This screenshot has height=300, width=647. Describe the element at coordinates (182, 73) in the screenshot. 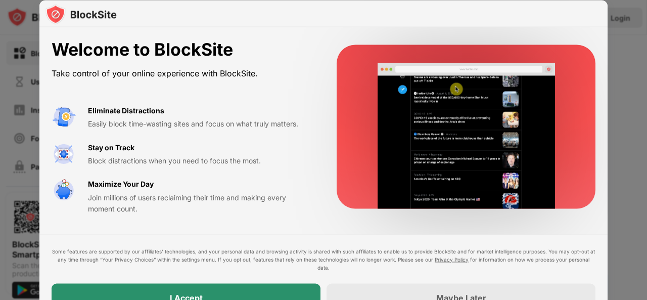

I see `div: Take control of your online experience with BlockSite.` at that location.